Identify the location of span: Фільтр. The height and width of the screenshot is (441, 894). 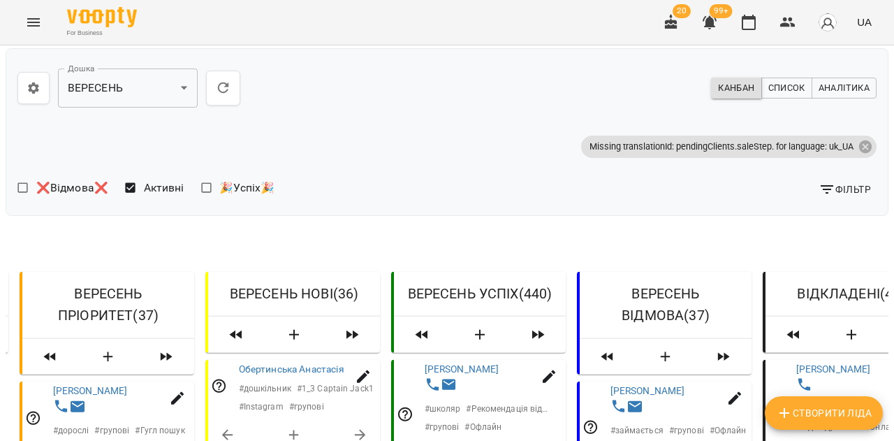
(844, 189).